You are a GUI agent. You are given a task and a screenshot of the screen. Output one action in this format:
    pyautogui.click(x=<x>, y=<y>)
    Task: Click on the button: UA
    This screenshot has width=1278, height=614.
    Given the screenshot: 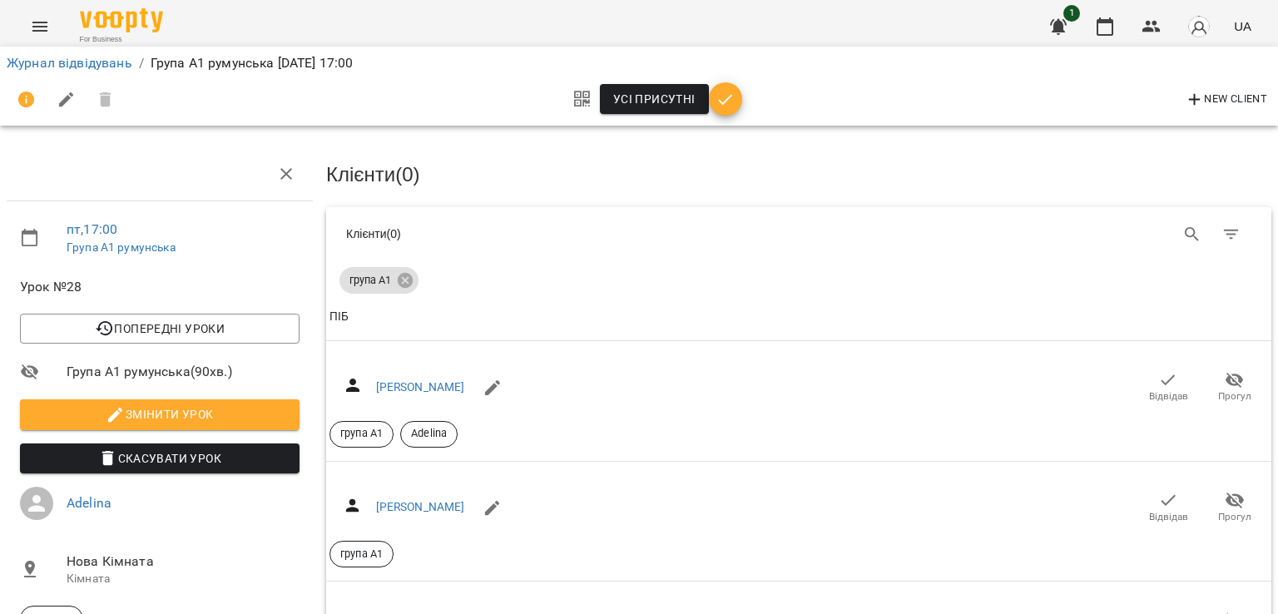 What is the action you would take?
    pyautogui.click(x=1242, y=26)
    